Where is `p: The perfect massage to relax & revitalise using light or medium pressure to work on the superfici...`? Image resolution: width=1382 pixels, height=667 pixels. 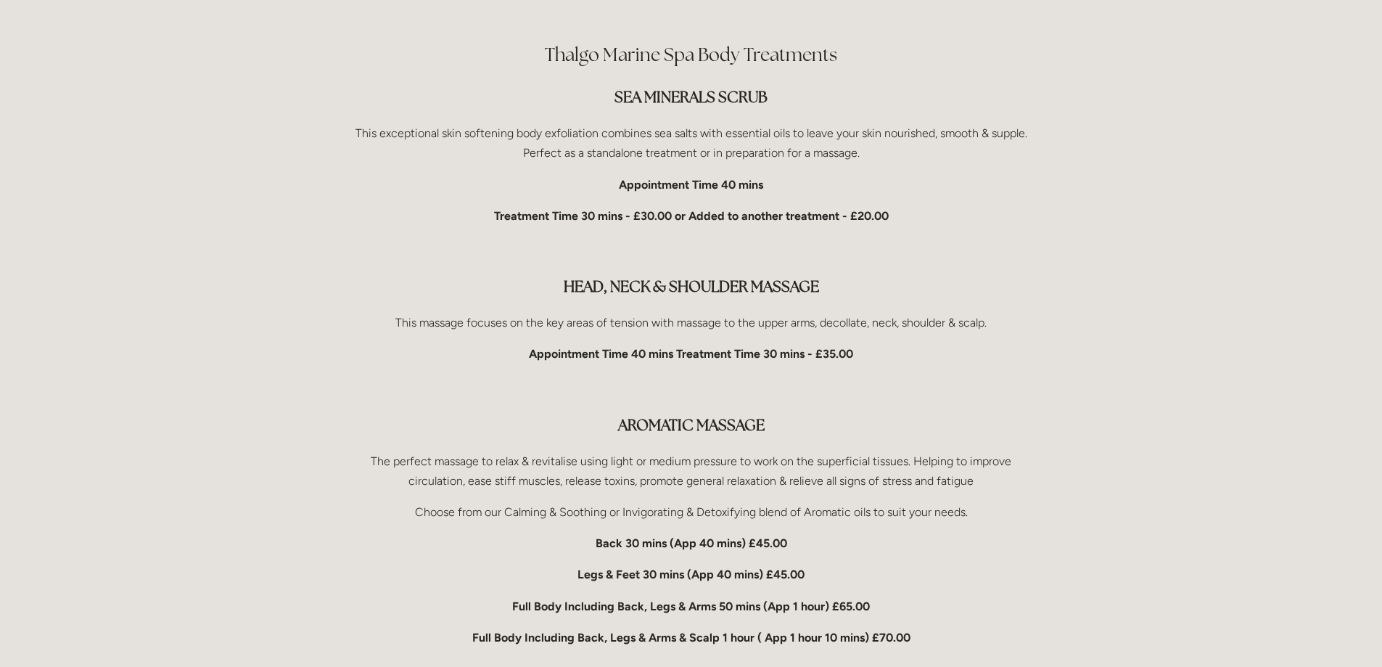 p: The perfect massage to relax & revitalise using light or medium pressure to work on the superfici... is located at coordinates (692, 471).